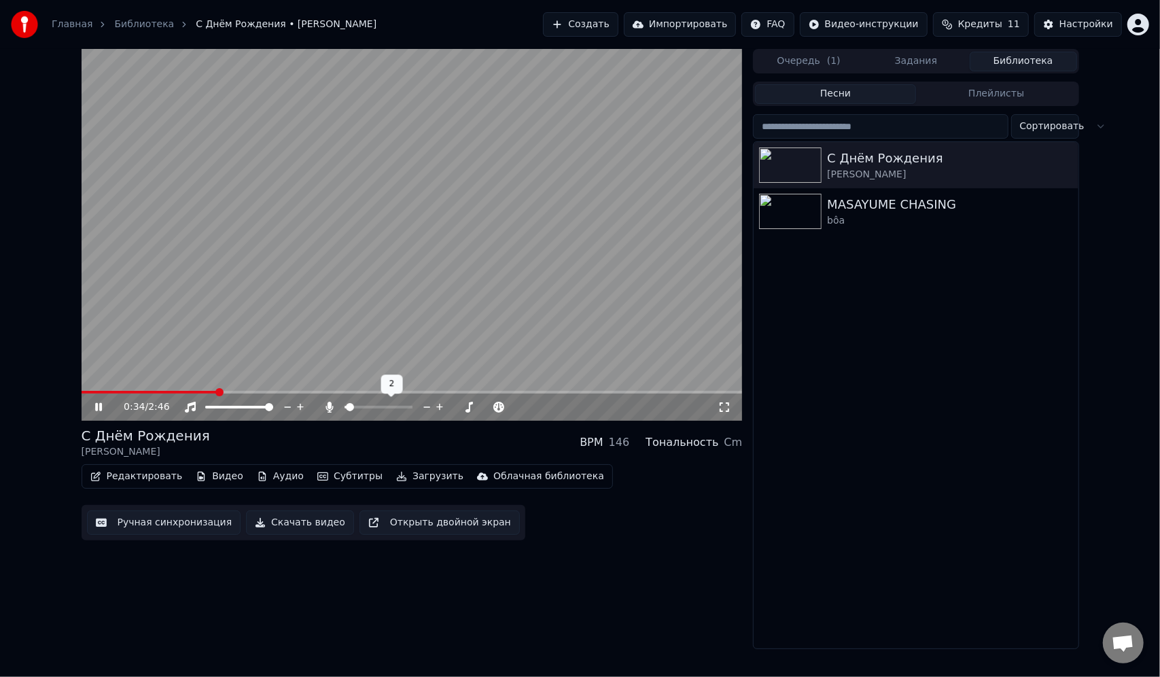 The height and width of the screenshot is (677, 1160). I want to click on button: Задания, so click(916, 61).